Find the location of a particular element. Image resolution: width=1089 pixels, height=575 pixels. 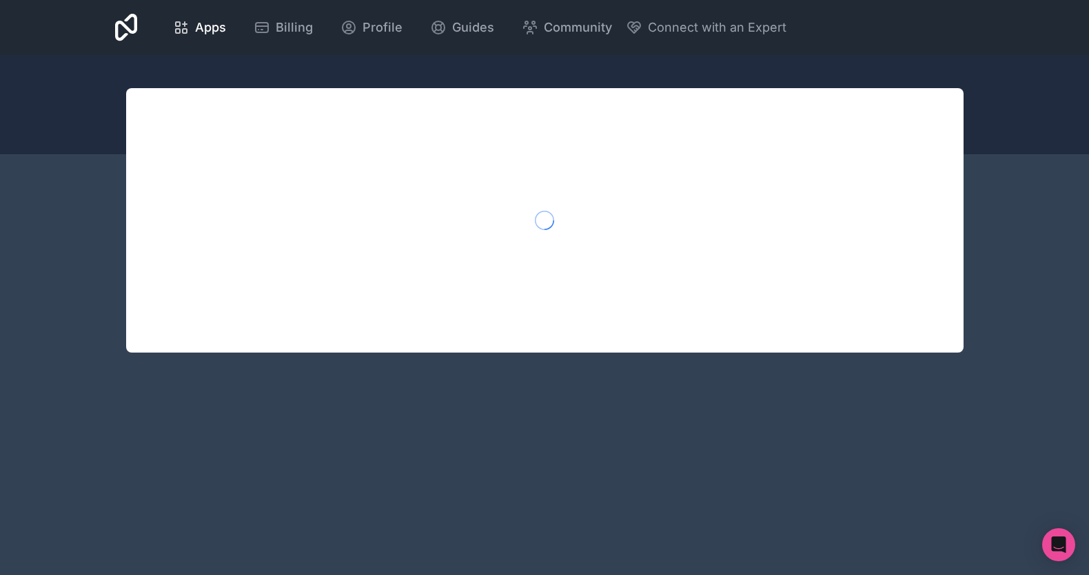

span: Community is located at coordinates (577, 28).